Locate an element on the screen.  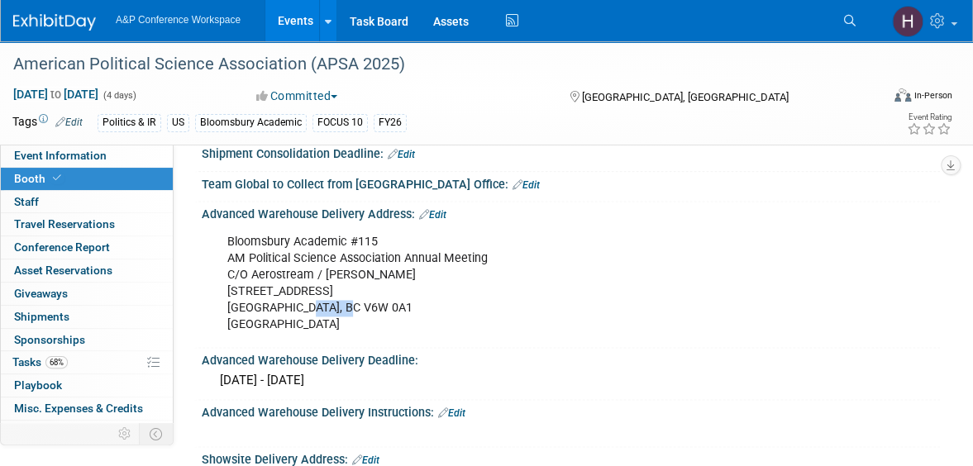
a: Tasks68% is located at coordinates (87, 362).